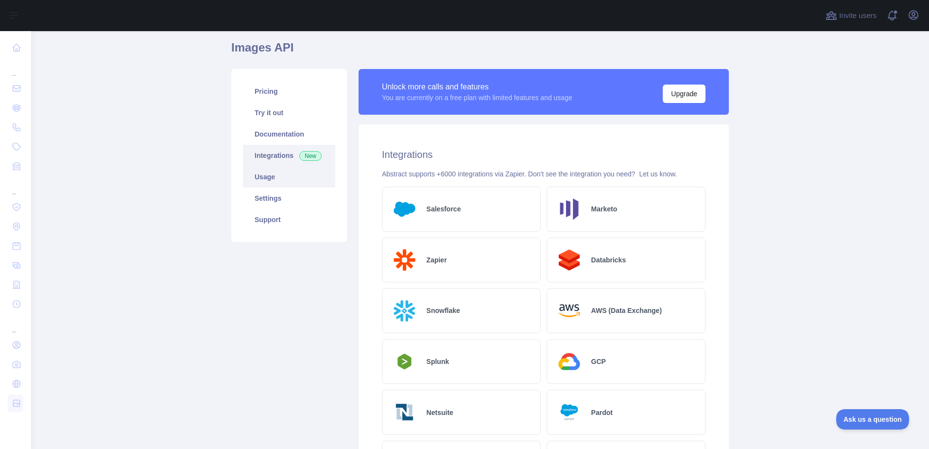 Image resolution: width=929 pixels, height=449 pixels. What do you see at coordinates (439, 412) in the screenshot?
I see `h2: Netsuite` at bounding box center [439, 412].